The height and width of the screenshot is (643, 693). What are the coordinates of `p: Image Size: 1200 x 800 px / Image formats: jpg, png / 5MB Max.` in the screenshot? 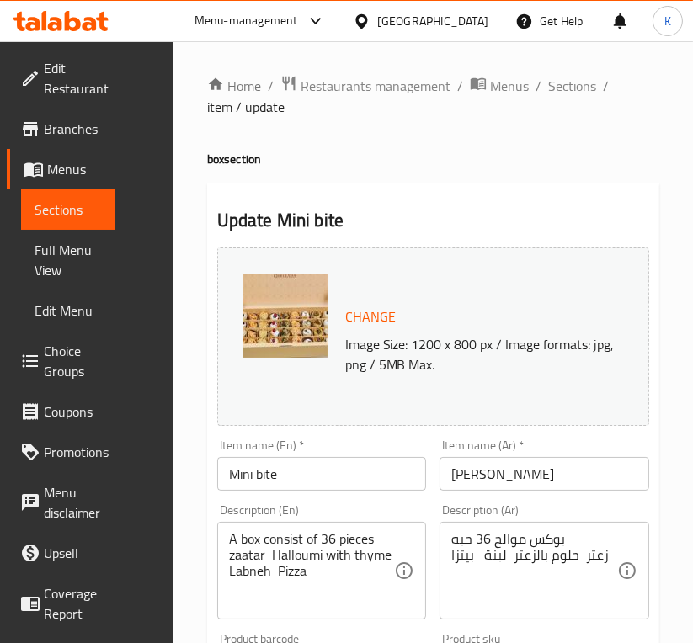 It's located at (481, 355).